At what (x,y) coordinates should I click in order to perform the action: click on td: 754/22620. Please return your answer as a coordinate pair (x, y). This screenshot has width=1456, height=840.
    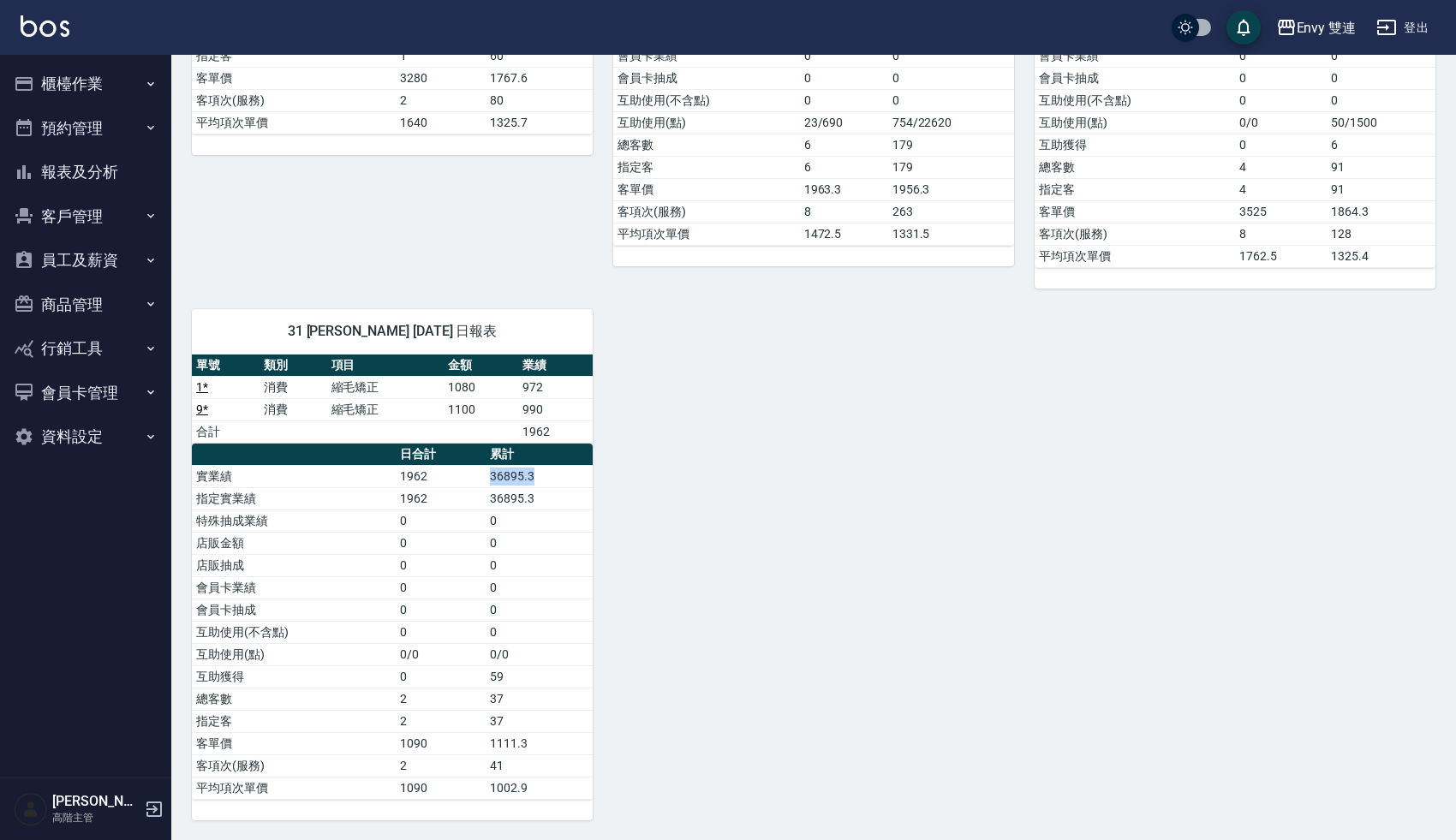
    Looking at the image, I should click on (951, 122).